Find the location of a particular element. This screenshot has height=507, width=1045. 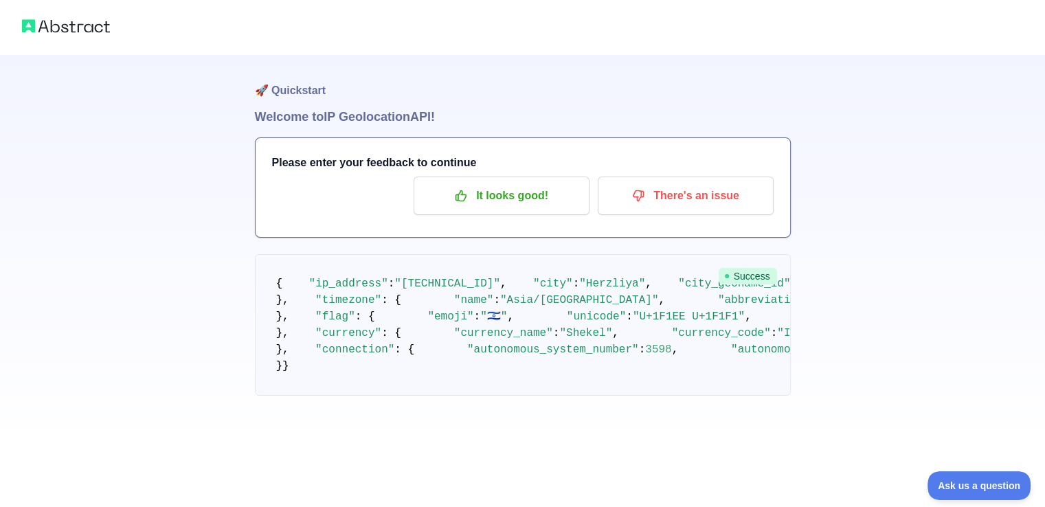

img: Abstract logo is located at coordinates (66, 26).